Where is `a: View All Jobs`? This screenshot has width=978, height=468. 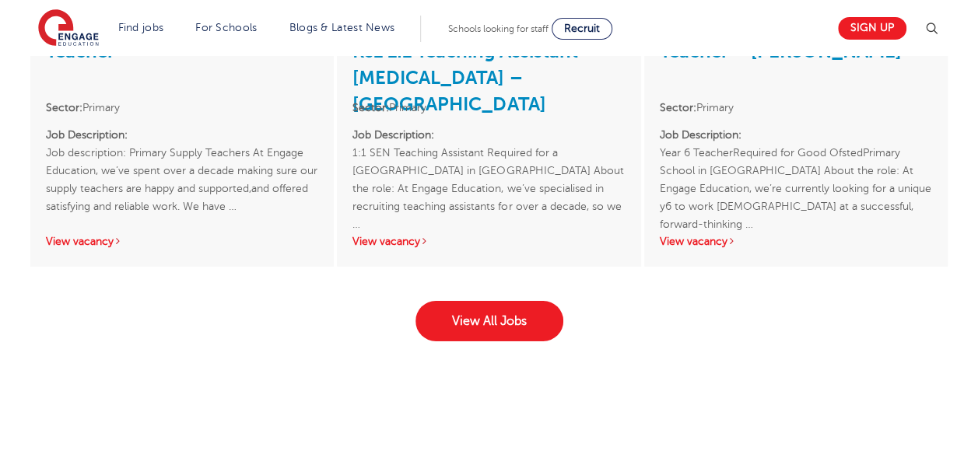
a: View All Jobs is located at coordinates (489, 321).